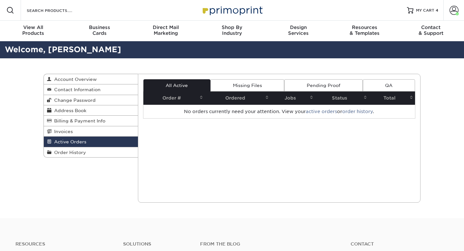 This screenshot has height=251, width=464. Describe the element at coordinates (166, 31) in the screenshot. I see `a: Direct MailMarketing` at that location.